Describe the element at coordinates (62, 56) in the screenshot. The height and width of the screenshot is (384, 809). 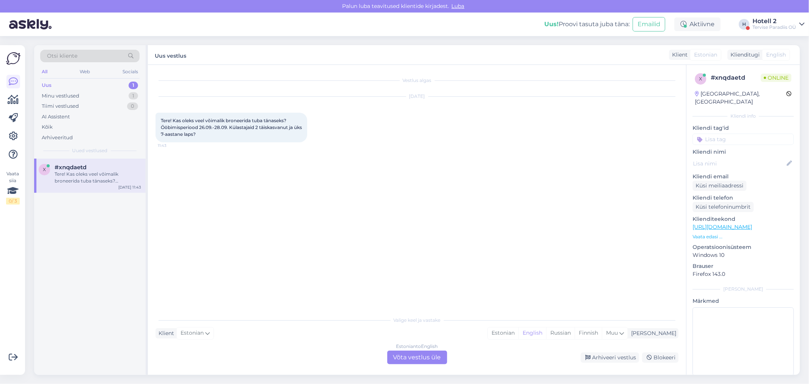
I see `span: Otsi kliente` at that location.